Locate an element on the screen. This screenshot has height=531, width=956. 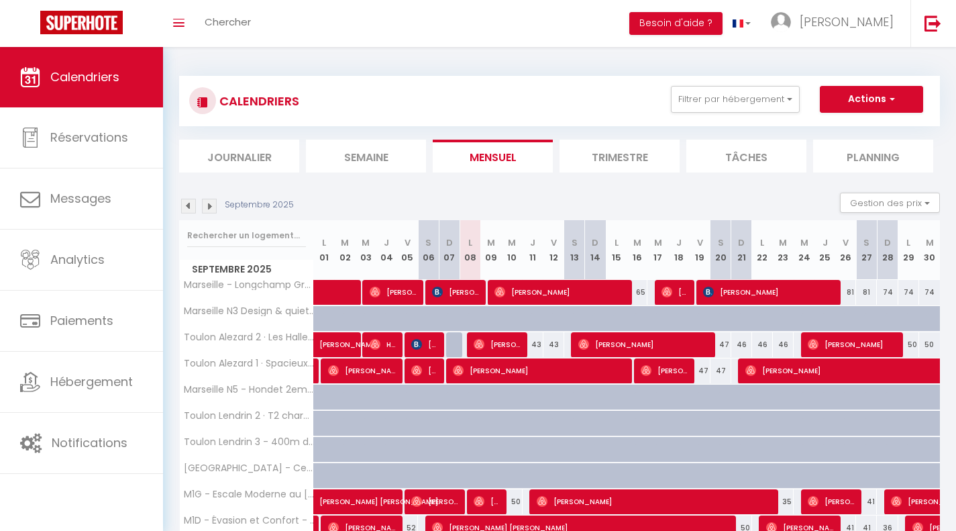
div: 35 is located at coordinates (783, 501).